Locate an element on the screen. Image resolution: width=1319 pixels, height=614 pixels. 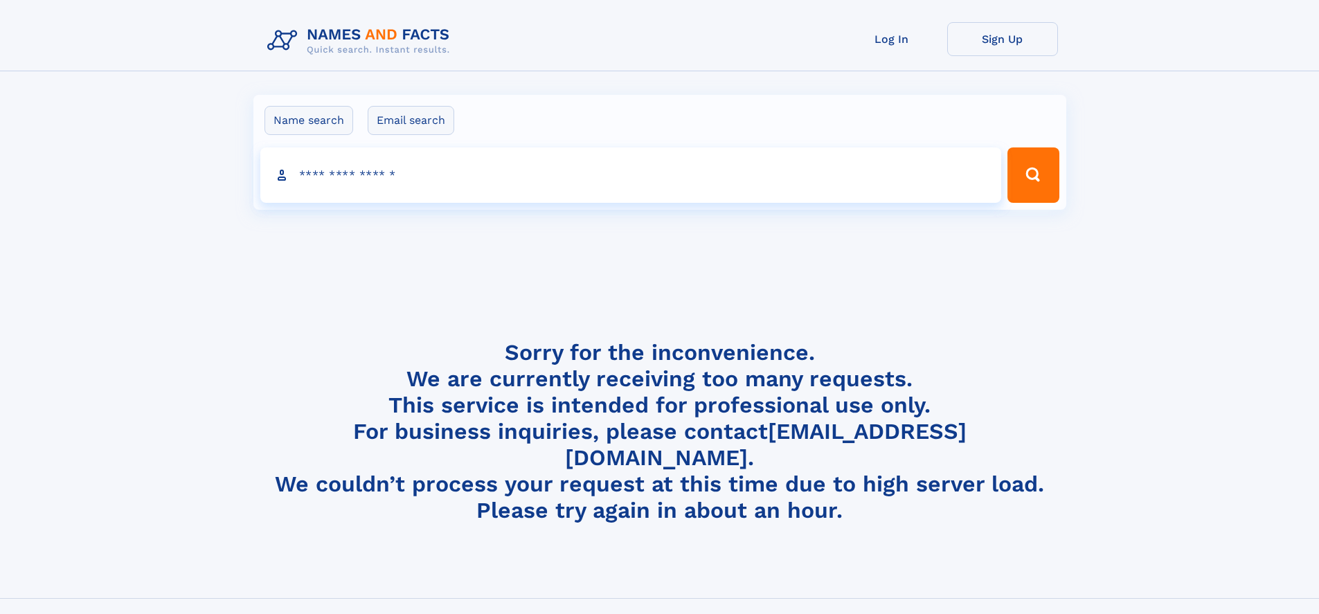
label: Name search is located at coordinates (309, 120).